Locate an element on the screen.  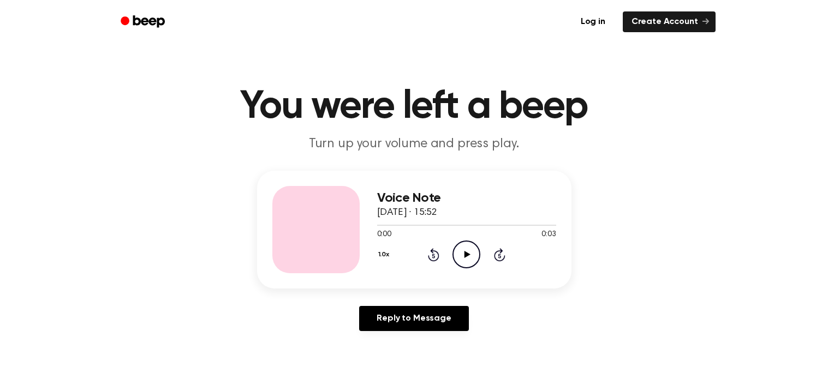
a: Create Account is located at coordinates (669, 22).